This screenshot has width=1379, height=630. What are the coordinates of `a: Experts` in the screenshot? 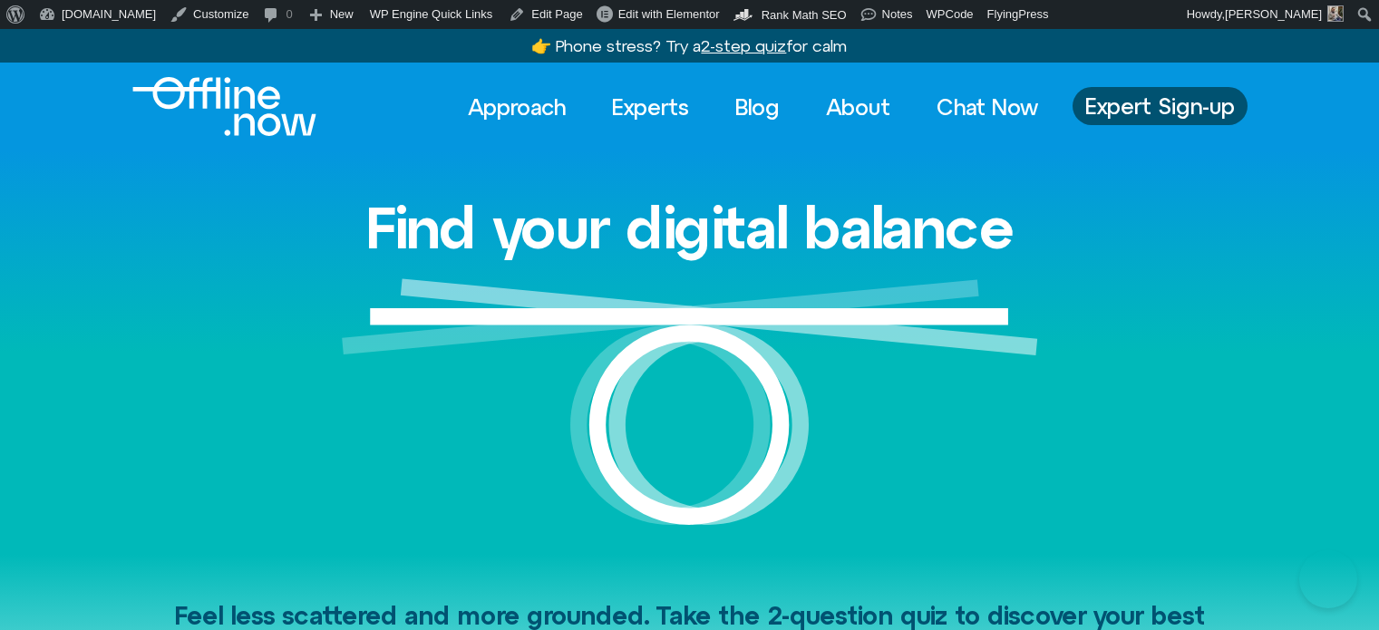 It's located at (650, 107).